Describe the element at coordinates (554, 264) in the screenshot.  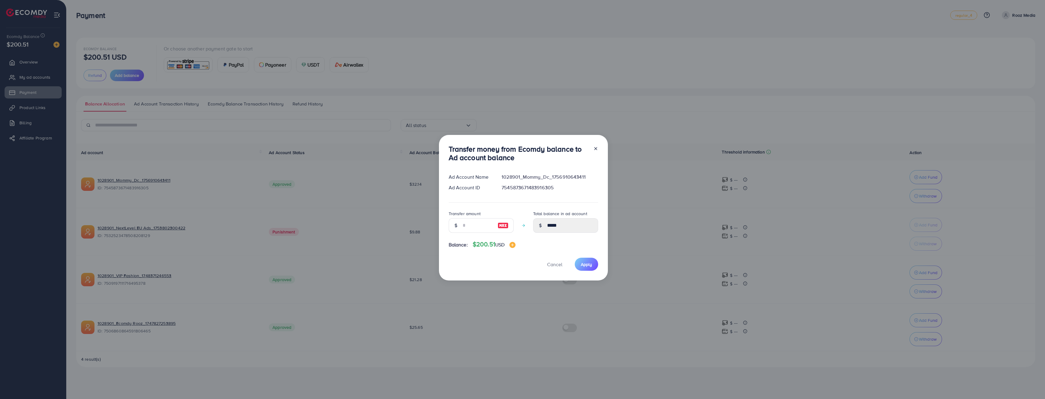
I see `button: Cancel` at that location.